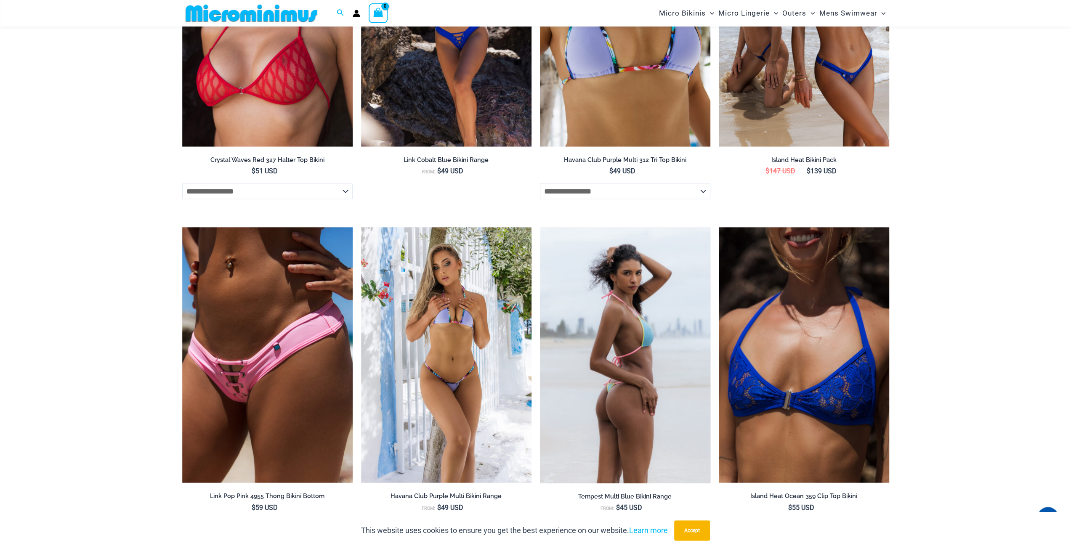  I want to click on a: Link Cobalt Blue Bikini Range, so click(446, 162).